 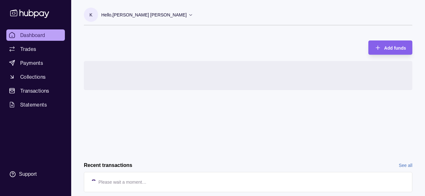 What do you see at coordinates (395, 48) in the screenshot?
I see `span: Add funds` at bounding box center [395, 48].